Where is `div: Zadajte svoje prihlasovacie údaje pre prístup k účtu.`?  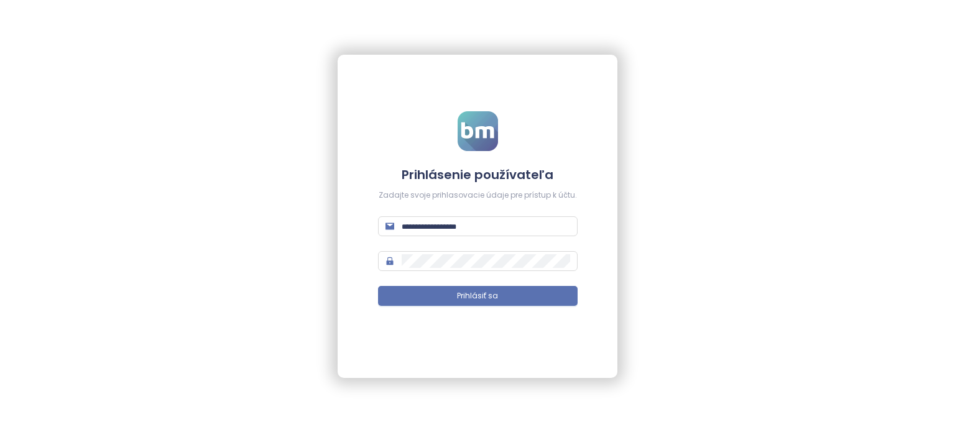
div: Zadajte svoje prihlasovacie údaje pre prístup k účtu. is located at coordinates (477, 195).